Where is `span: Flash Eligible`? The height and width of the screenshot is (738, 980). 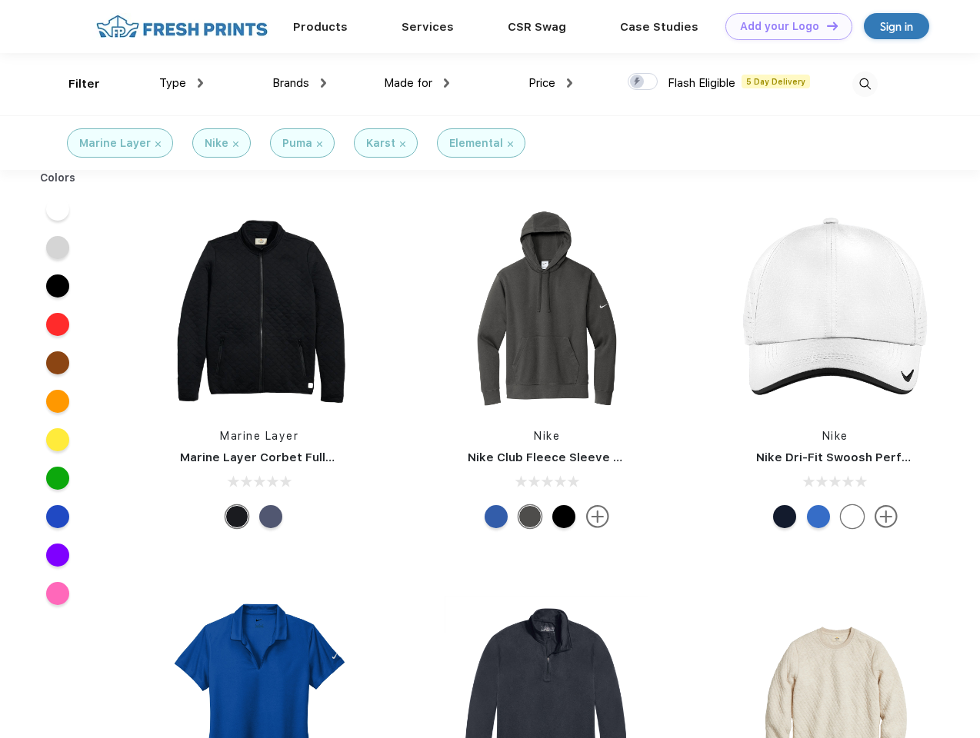 span: Flash Eligible is located at coordinates (702, 83).